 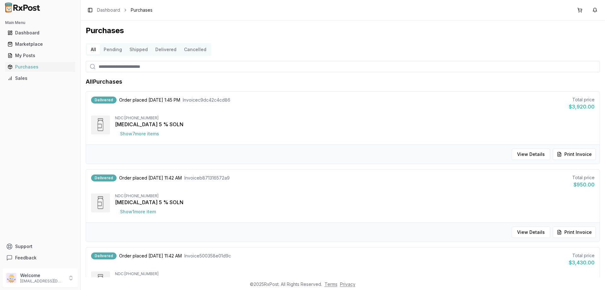 I want to click on a: All, so click(x=93, y=50).